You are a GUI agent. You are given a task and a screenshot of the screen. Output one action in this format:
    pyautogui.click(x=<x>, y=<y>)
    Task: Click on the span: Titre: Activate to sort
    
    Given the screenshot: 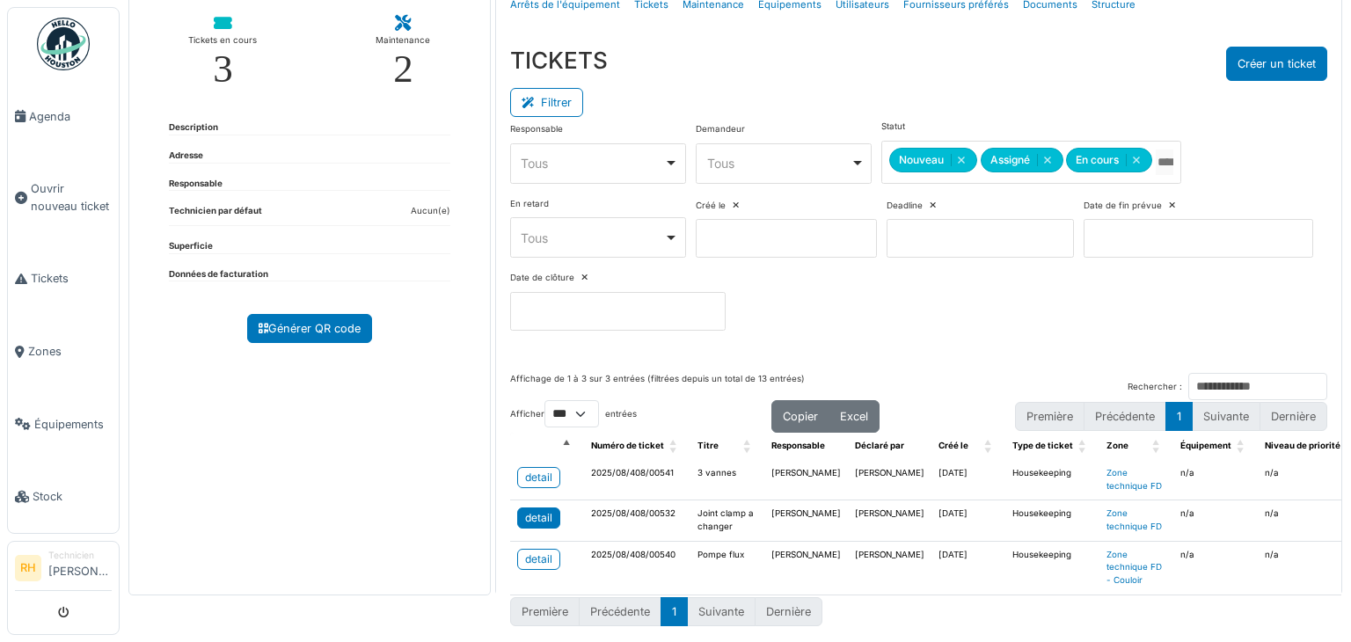 What is the action you would take?
    pyautogui.click(x=748, y=446)
    